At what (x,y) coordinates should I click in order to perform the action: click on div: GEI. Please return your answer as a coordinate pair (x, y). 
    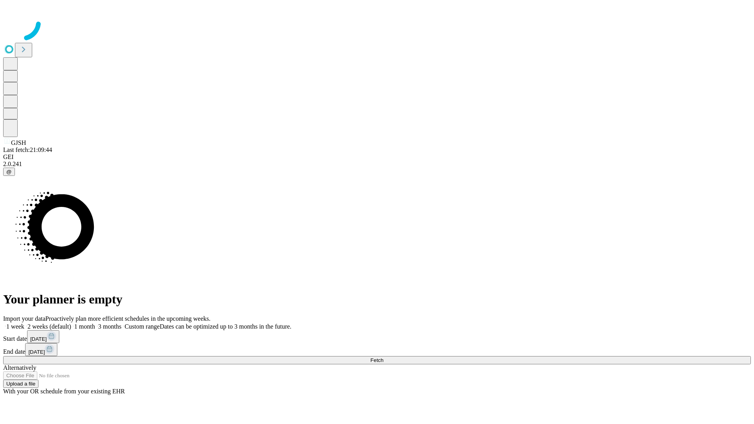
    Looking at the image, I should click on (377, 157).